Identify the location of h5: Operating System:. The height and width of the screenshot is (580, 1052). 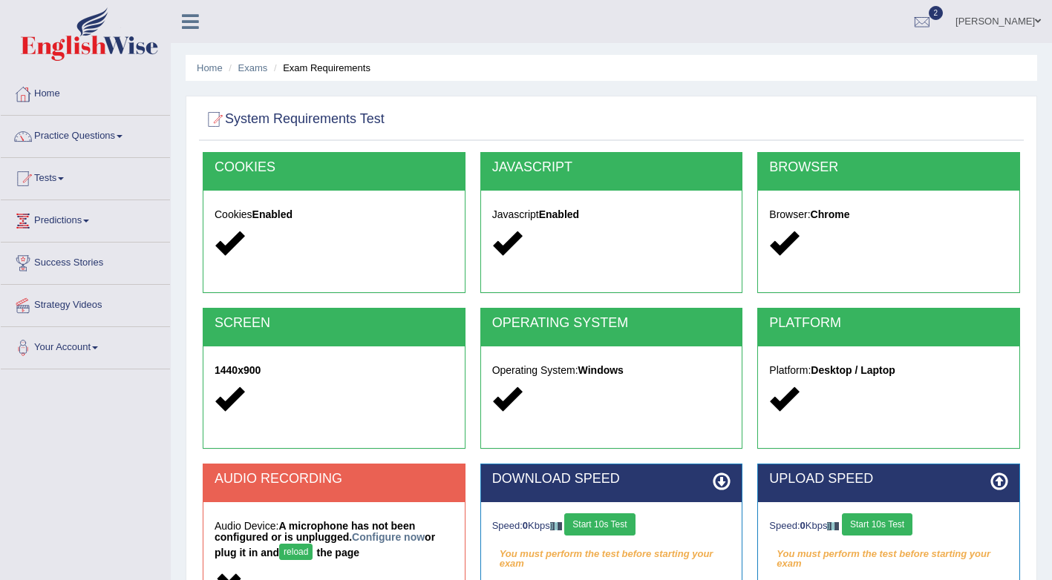
(612, 370).